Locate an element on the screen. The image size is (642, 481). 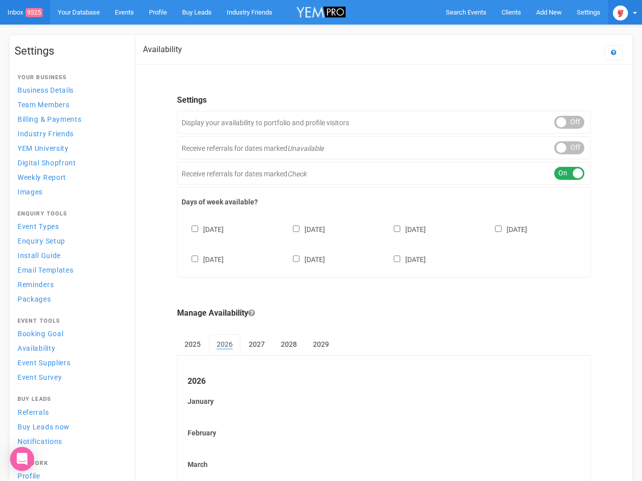
span: Enquiry Setup is located at coordinates (41, 241).